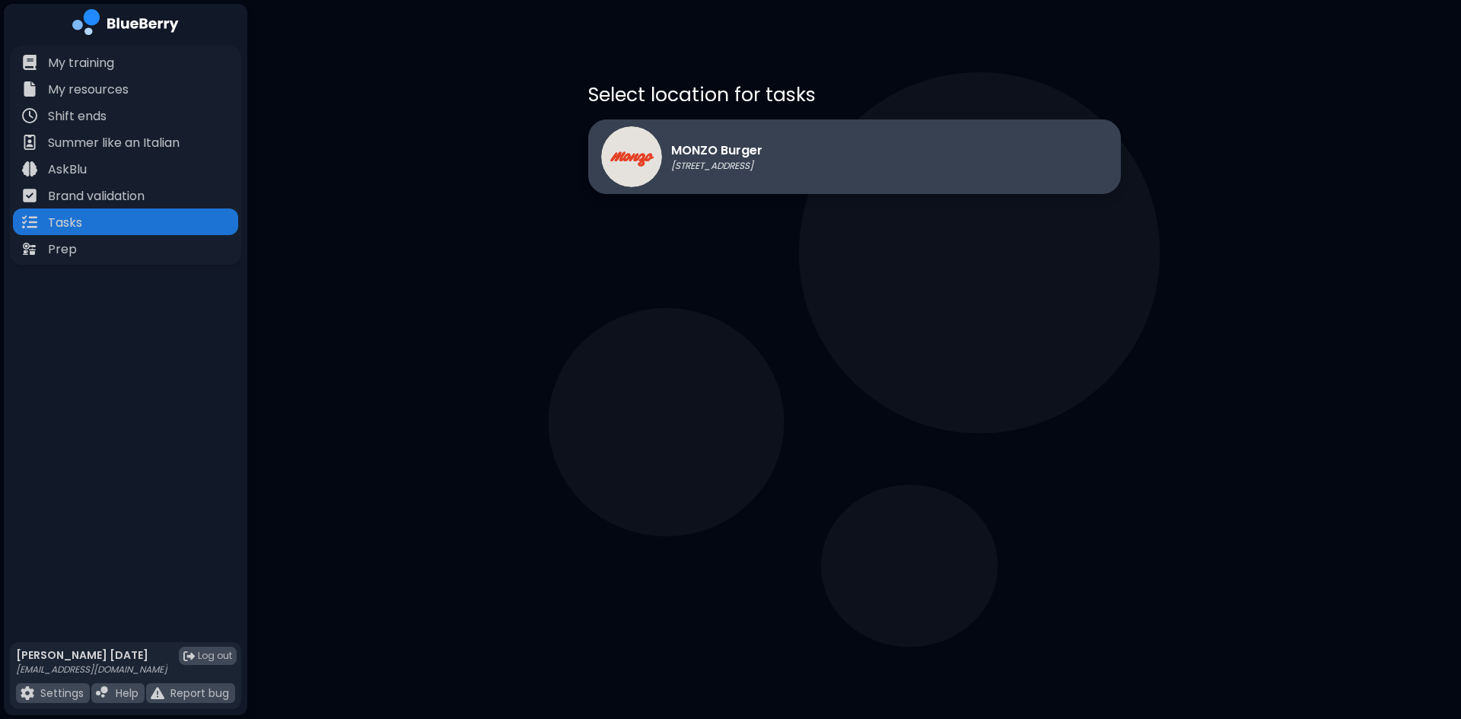 Image resolution: width=1461 pixels, height=719 pixels. Describe the element at coordinates (77, 116) in the screenshot. I see `p: Shift ends` at that location.